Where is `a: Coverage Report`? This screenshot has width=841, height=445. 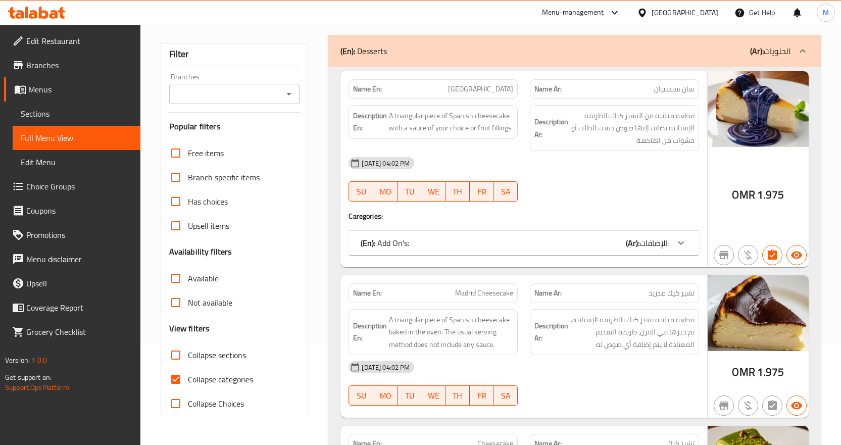
a: Coverage Report is located at coordinates (72, 307).